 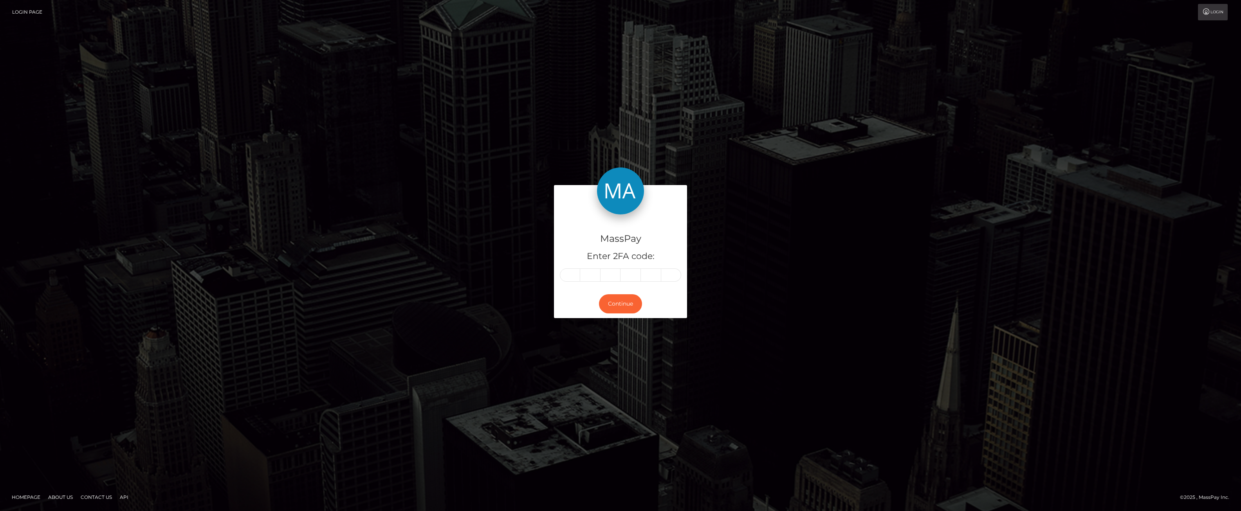 I want to click on button: Continue, so click(x=621, y=304).